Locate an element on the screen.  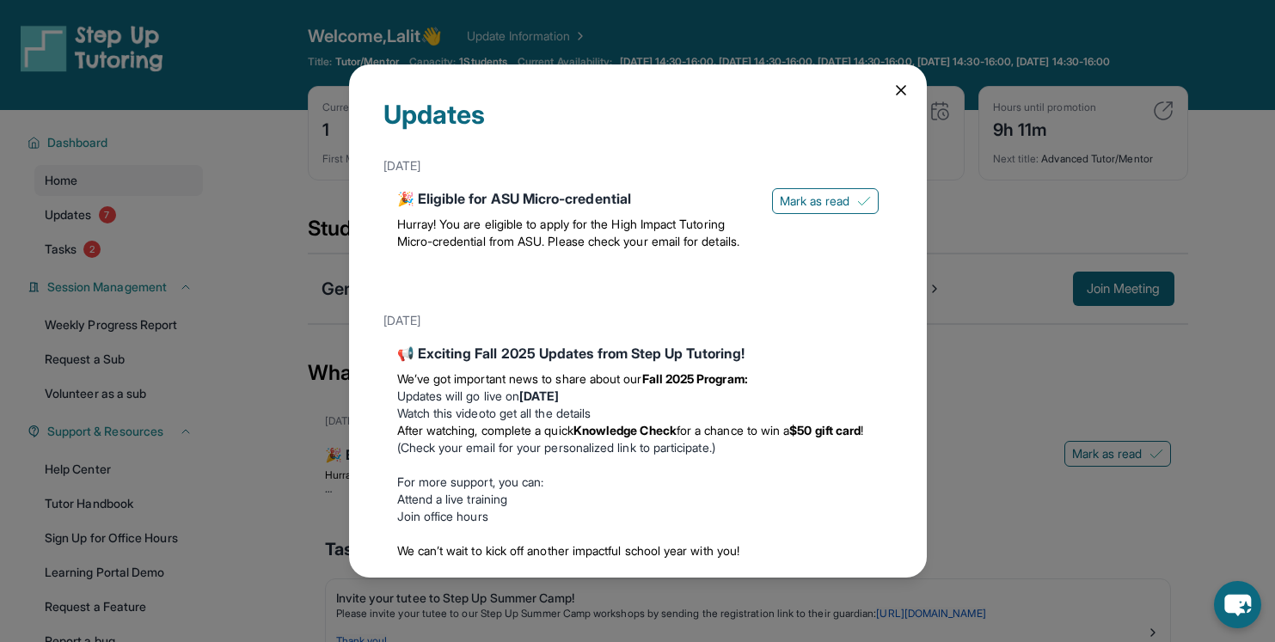
li: to get all the details is located at coordinates (638, 414).